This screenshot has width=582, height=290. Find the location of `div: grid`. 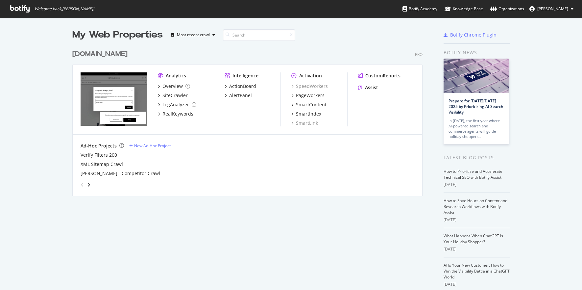

div: grid is located at coordinates (250, 119).